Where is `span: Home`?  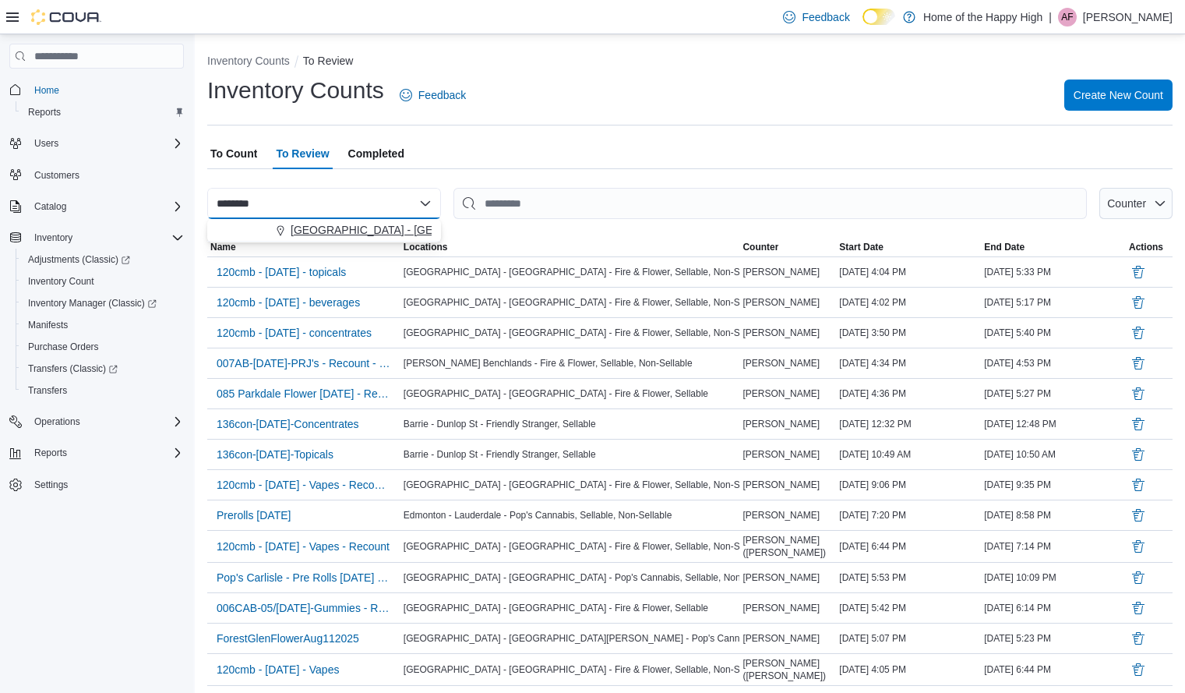
span: Home is located at coordinates (106, 89).